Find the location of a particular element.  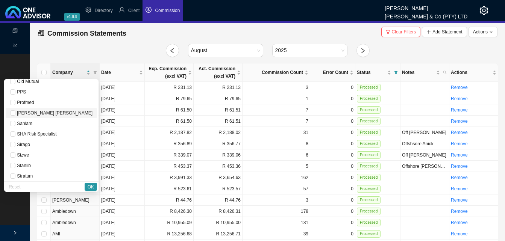

span: search is located at coordinates (445, 73).